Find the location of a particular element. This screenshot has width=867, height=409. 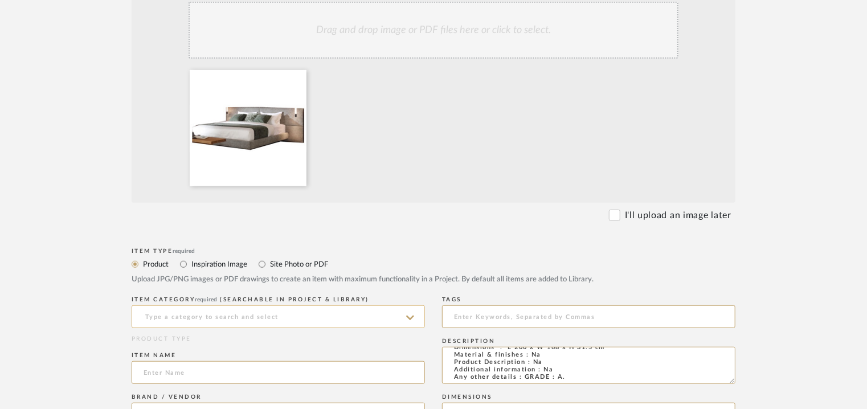

label: I'll upload an image later is located at coordinates (678, 215).